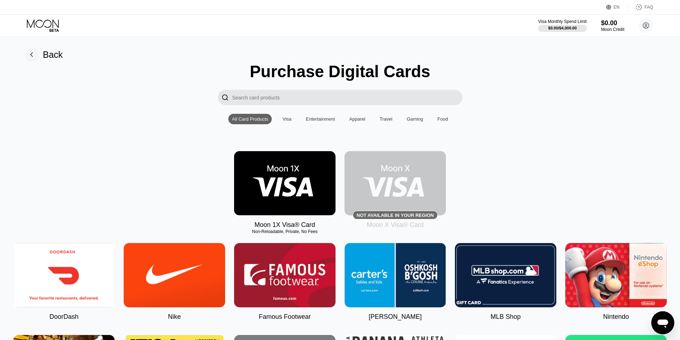  What do you see at coordinates (616, 316) in the screenshot?
I see `div: Nintendo` at bounding box center [616, 316].